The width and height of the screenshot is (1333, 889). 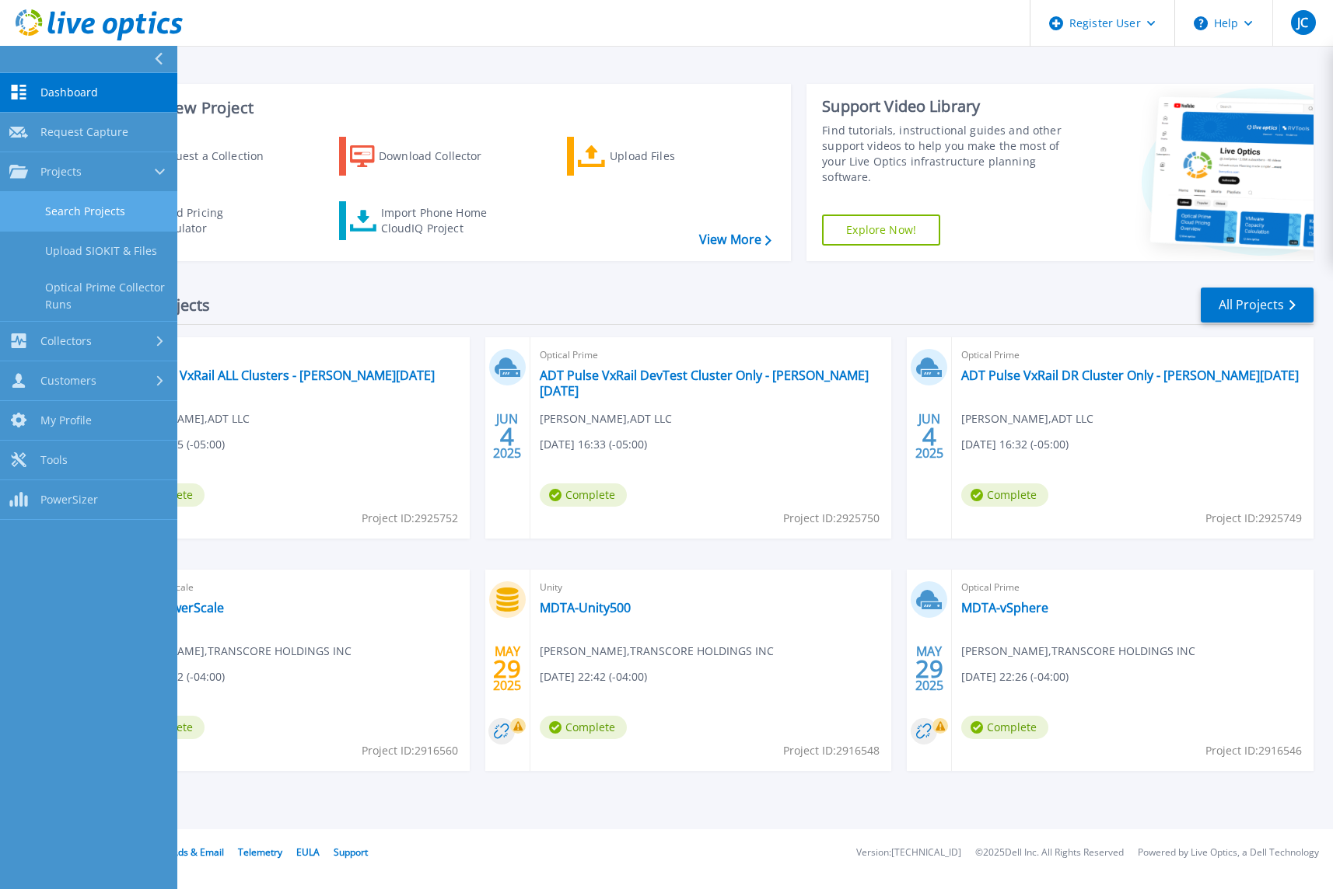 I want to click on li: © 2025 Dell Inc. All Rights Reserved, so click(x=1049, y=853).